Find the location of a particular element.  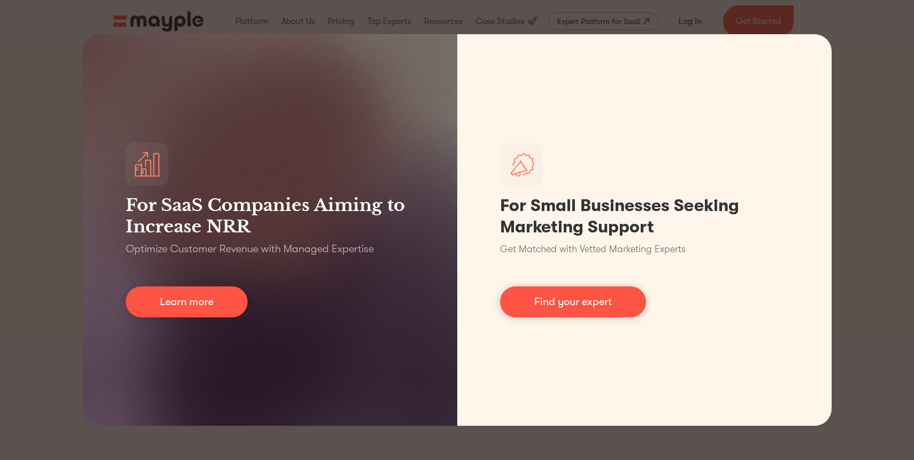

a: Learn more is located at coordinates (187, 302).